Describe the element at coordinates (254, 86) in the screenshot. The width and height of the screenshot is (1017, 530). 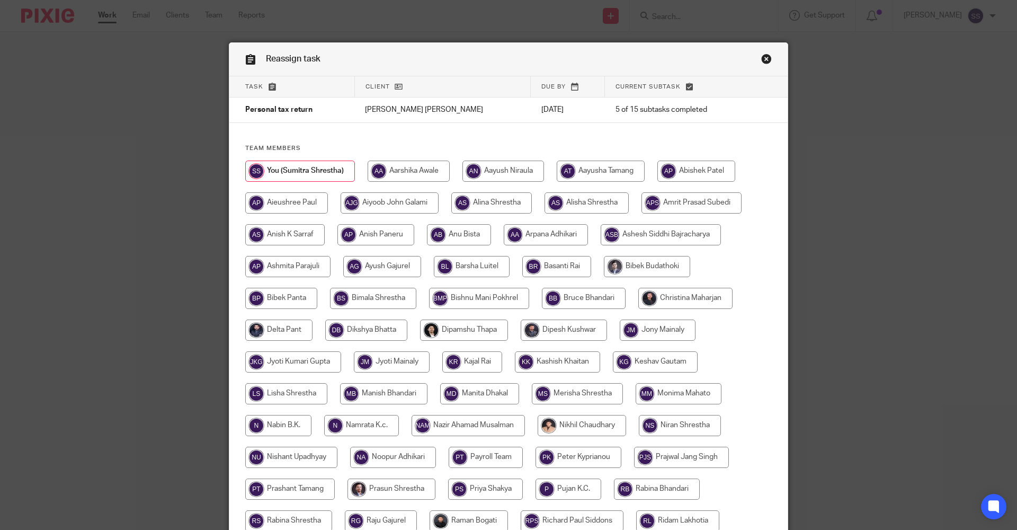
I see `span: Task` at that location.